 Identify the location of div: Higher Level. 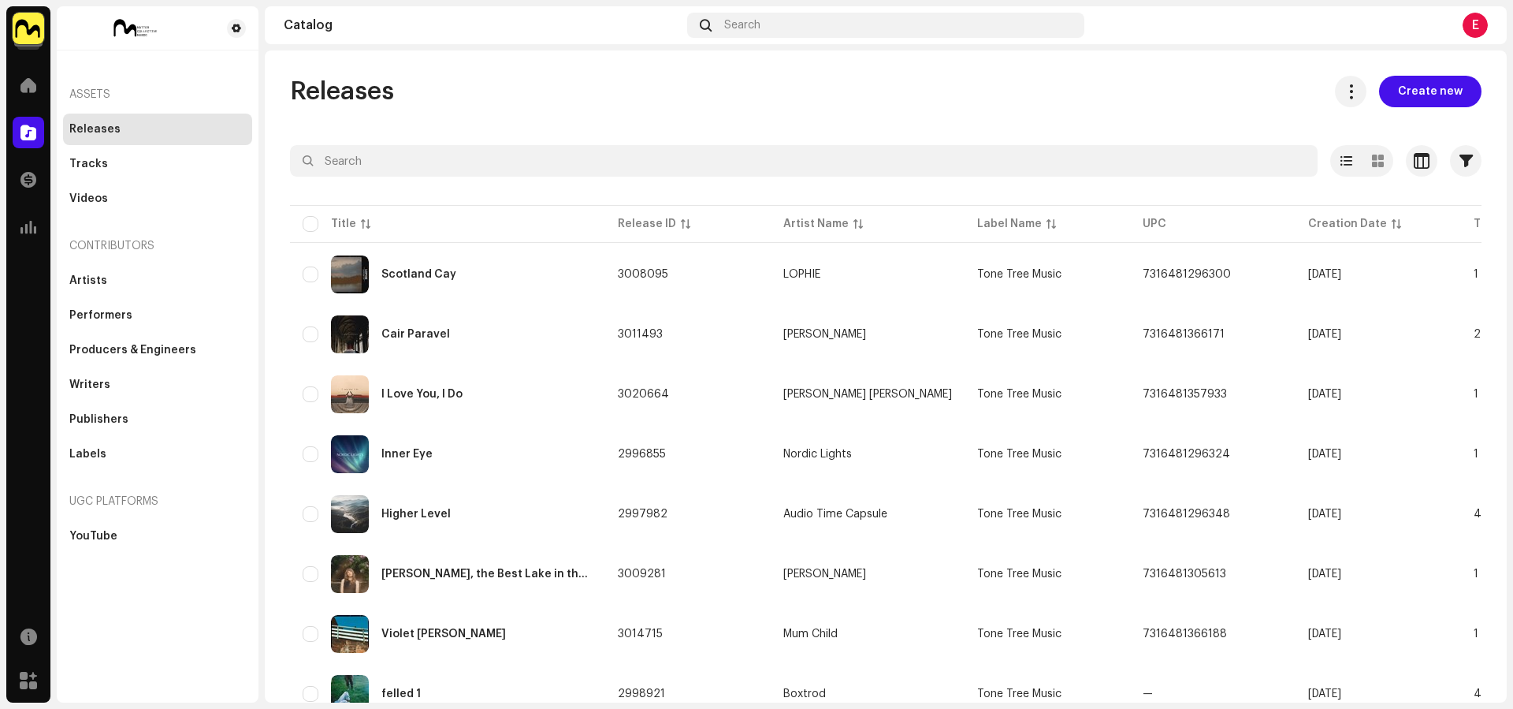
(416, 514).